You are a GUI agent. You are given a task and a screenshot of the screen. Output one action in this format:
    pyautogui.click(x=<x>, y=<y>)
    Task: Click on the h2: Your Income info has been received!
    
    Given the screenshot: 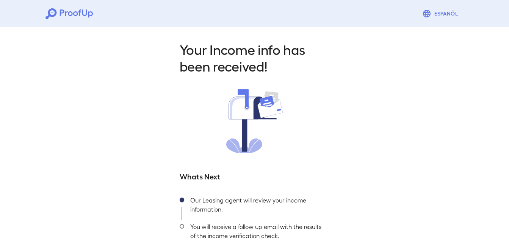 What is the action you would take?
    pyautogui.click(x=254, y=58)
    